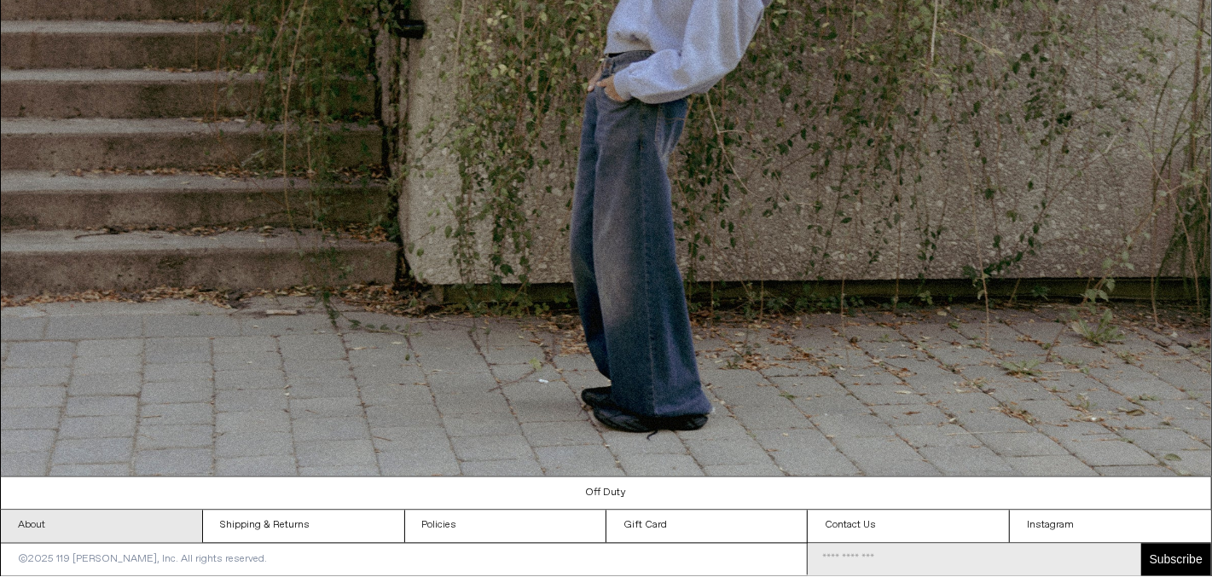 The width and height of the screenshot is (1212, 577). What do you see at coordinates (1176, 560) in the screenshot?
I see `button: Subscribe` at bounding box center [1176, 560].